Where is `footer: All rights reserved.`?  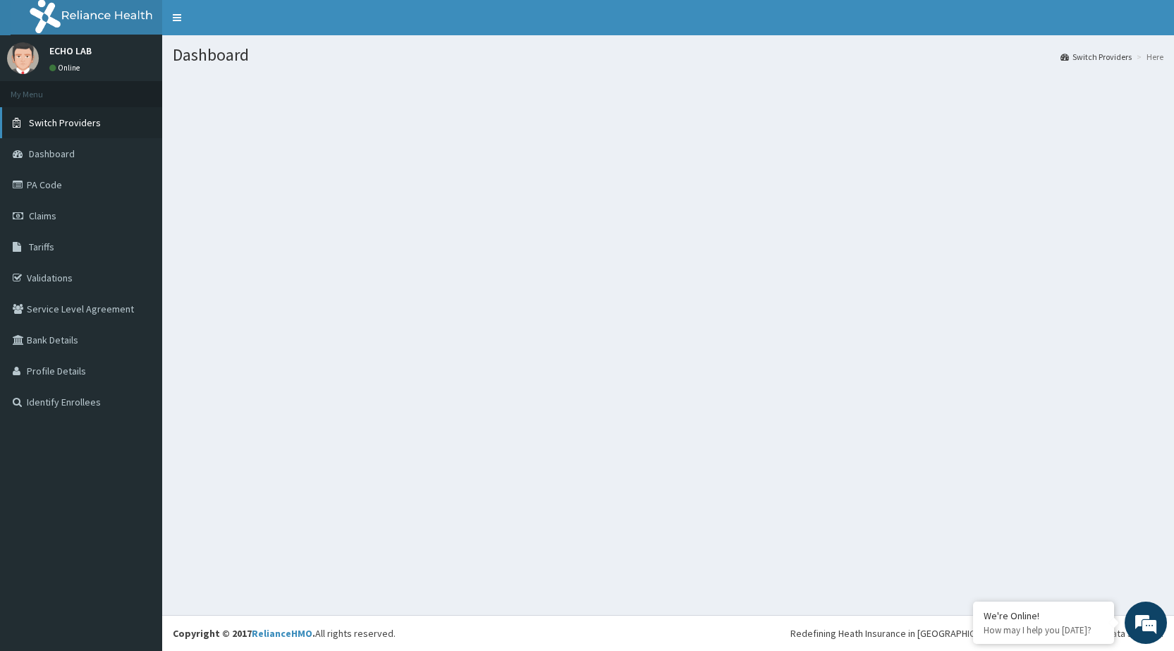 footer: All rights reserved. is located at coordinates (668, 633).